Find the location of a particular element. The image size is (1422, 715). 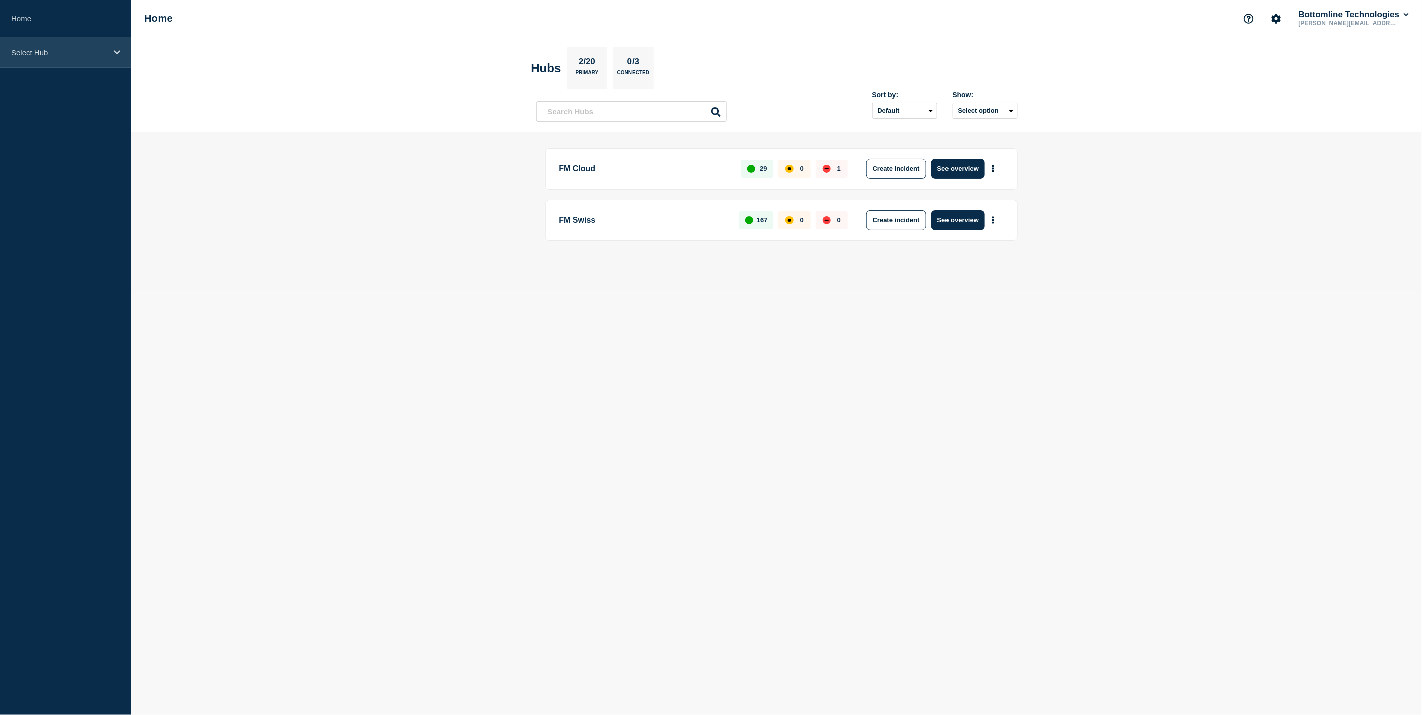

p: FM Swiss is located at coordinates (643, 220).